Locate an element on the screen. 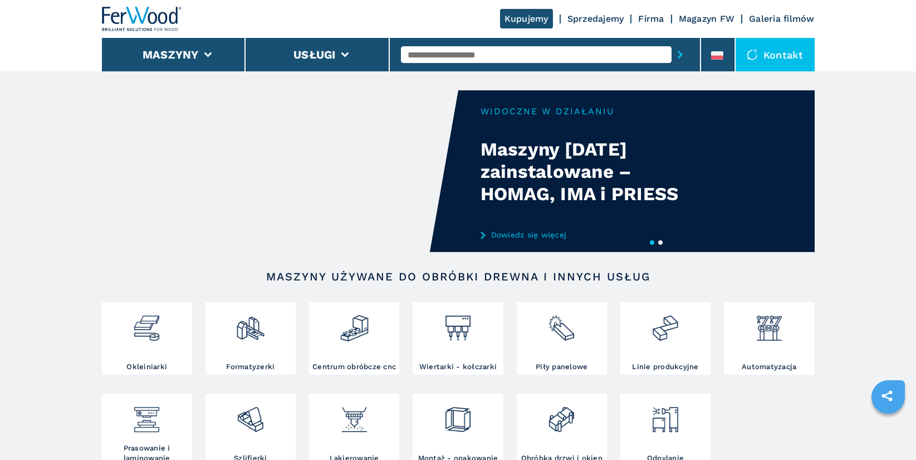  img: Kontakt is located at coordinates (752, 55).